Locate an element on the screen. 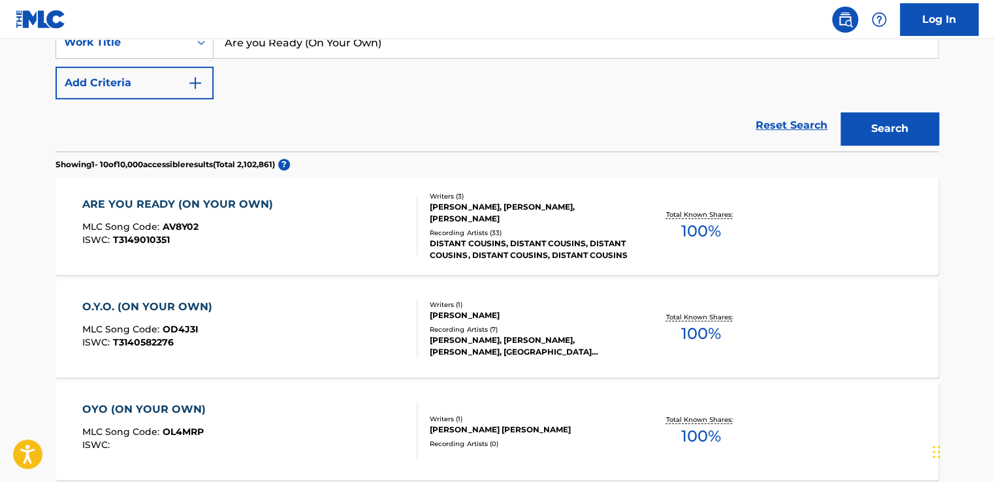 The width and height of the screenshot is (994, 482). div: OYO (ON YOUR OWN) is located at coordinates (147, 409).